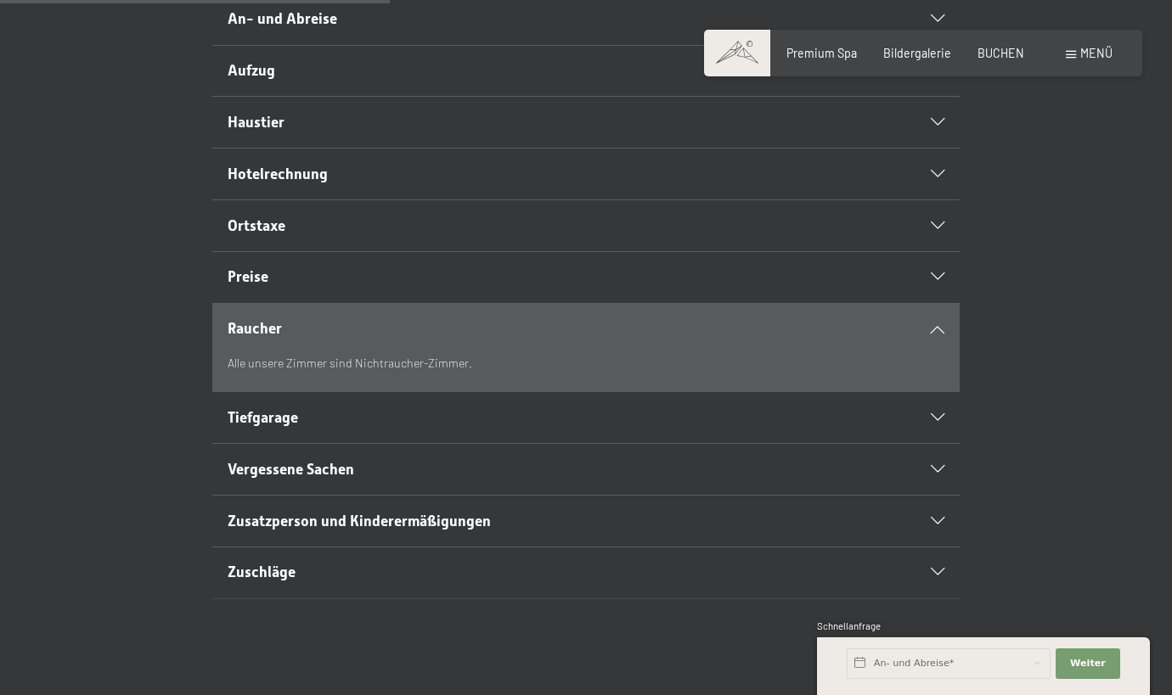  Describe the element at coordinates (848, 626) in the screenshot. I see `span: Schnellanfrage` at that location.